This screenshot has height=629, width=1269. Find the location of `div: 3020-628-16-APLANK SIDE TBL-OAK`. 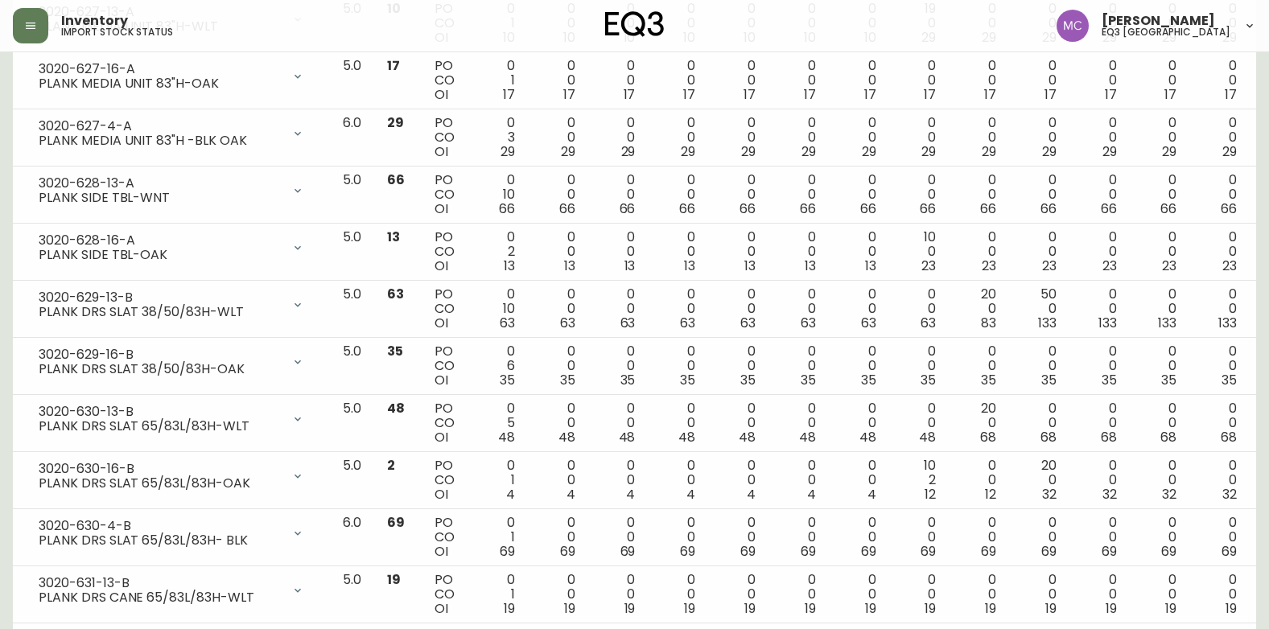

div: 3020-628-16-APLANK SIDE TBL-OAK is located at coordinates (171, 248).